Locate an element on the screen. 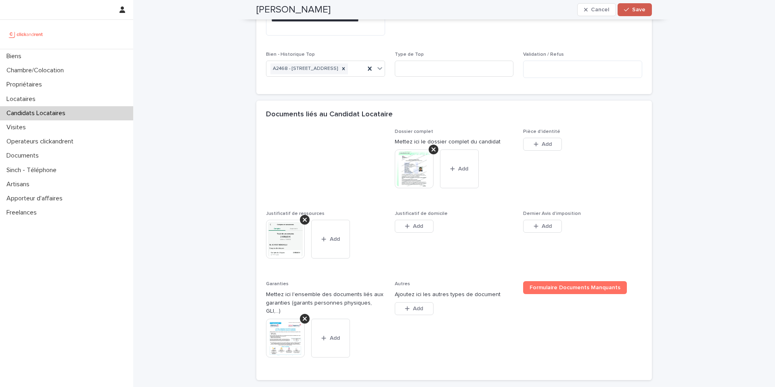 This screenshot has width=775, height=387. span: Validation / Refus is located at coordinates (544, 55).